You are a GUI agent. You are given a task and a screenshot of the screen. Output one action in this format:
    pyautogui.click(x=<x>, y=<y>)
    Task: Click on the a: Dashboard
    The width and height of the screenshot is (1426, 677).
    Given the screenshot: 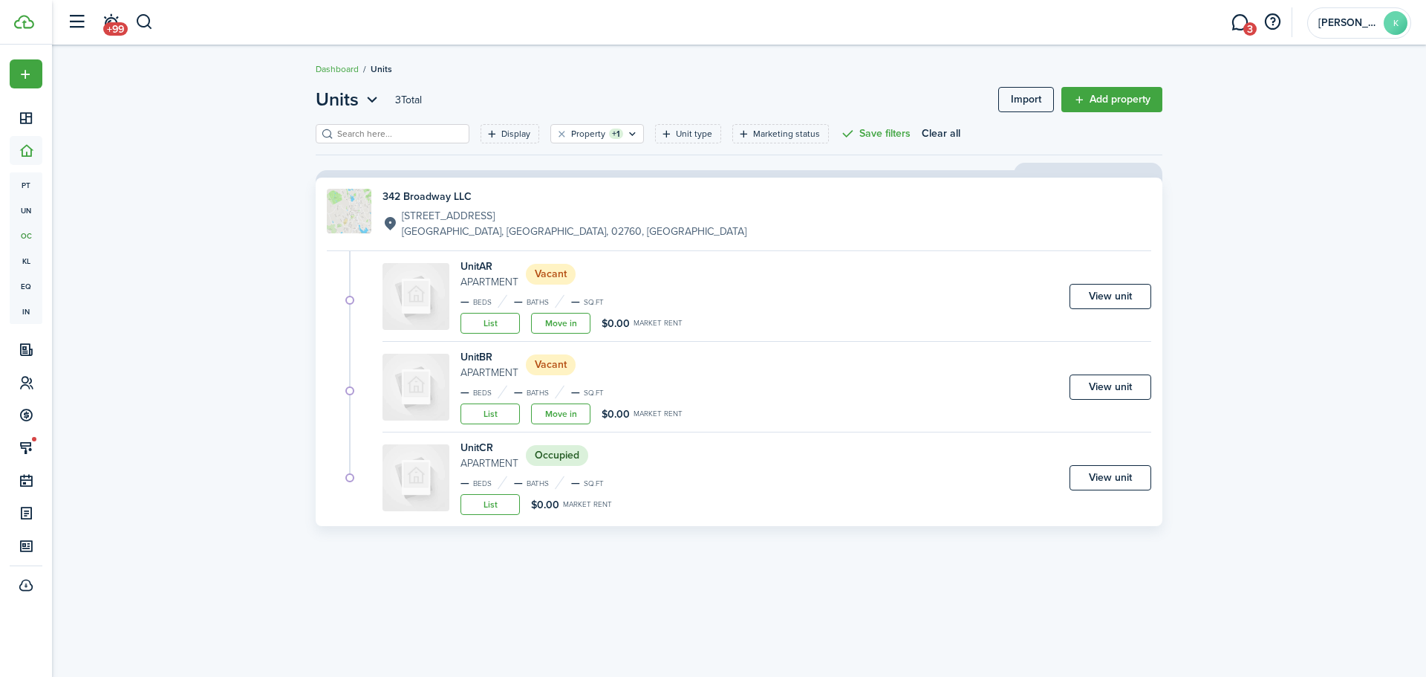 What is the action you would take?
    pyautogui.click(x=337, y=69)
    